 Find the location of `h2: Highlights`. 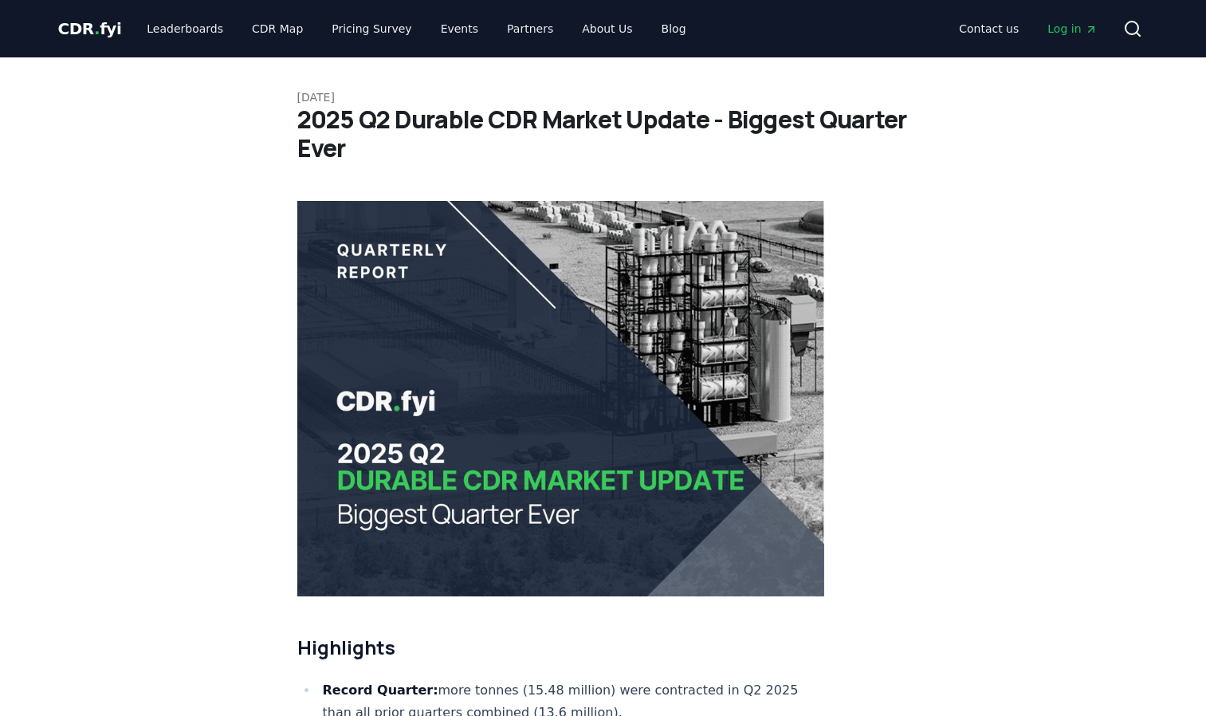

h2: Highlights is located at coordinates (561, 647).